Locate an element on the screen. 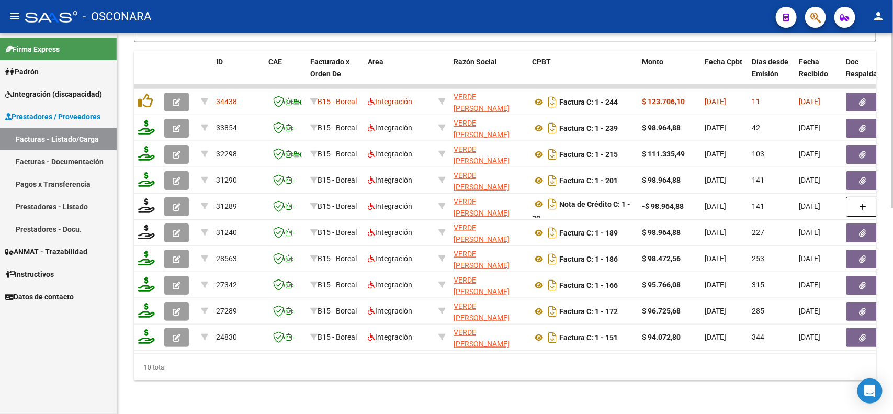 The image size is (893, 414). strong: $ 123.706,10 is located at coordinates (664, 102).